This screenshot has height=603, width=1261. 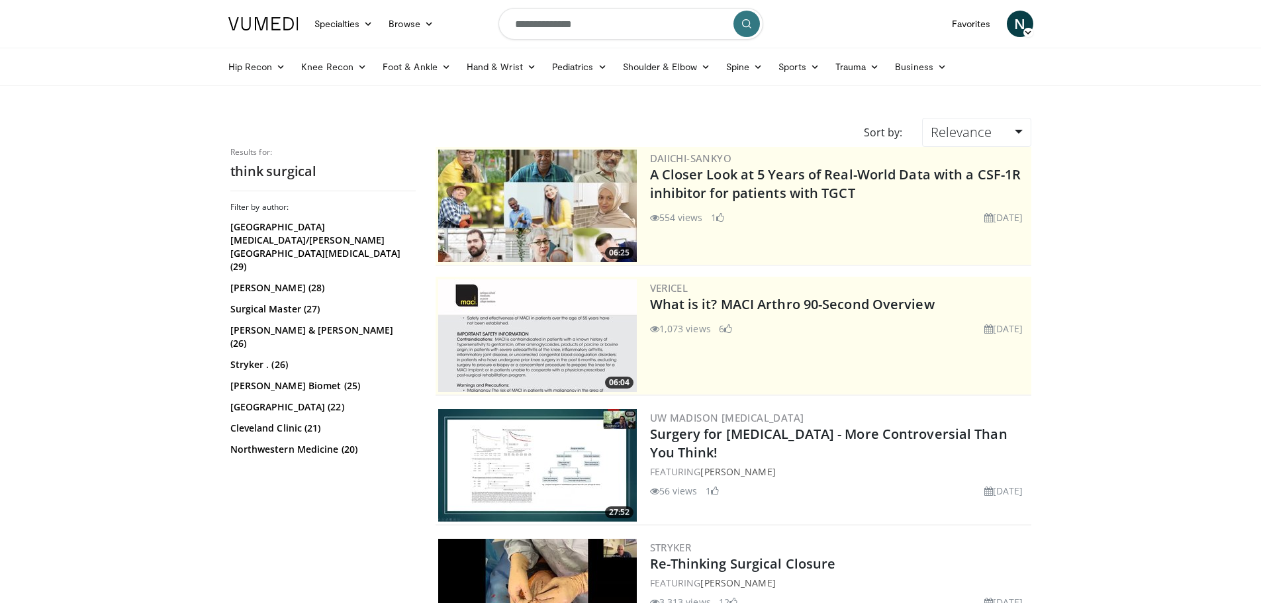 I want to click on a: Stryker . (26), so click(x=321, y=365).